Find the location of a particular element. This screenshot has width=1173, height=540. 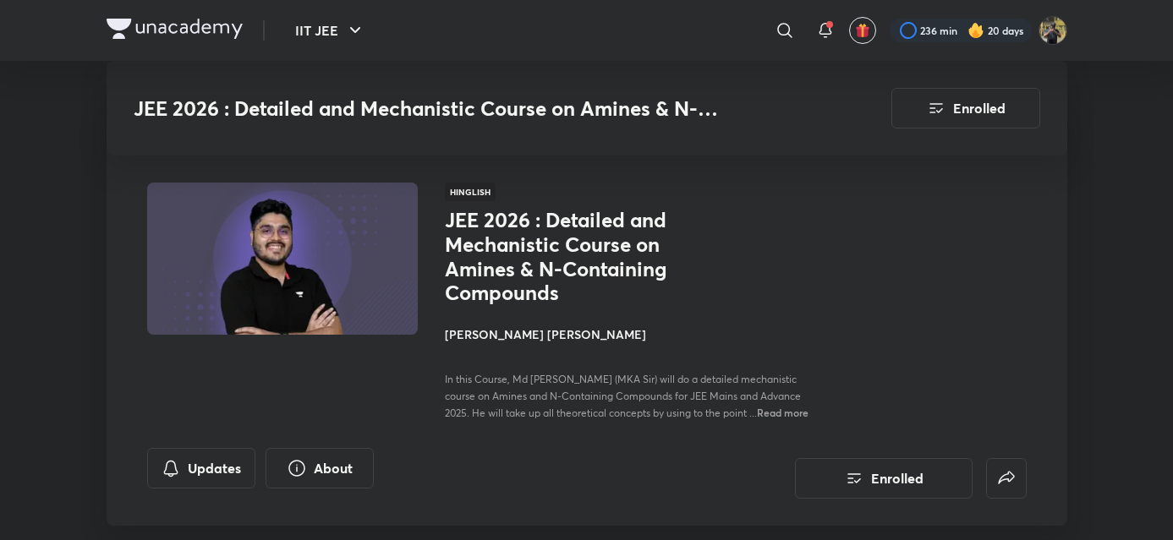

img: avatar is located at coordinates (863, 30).